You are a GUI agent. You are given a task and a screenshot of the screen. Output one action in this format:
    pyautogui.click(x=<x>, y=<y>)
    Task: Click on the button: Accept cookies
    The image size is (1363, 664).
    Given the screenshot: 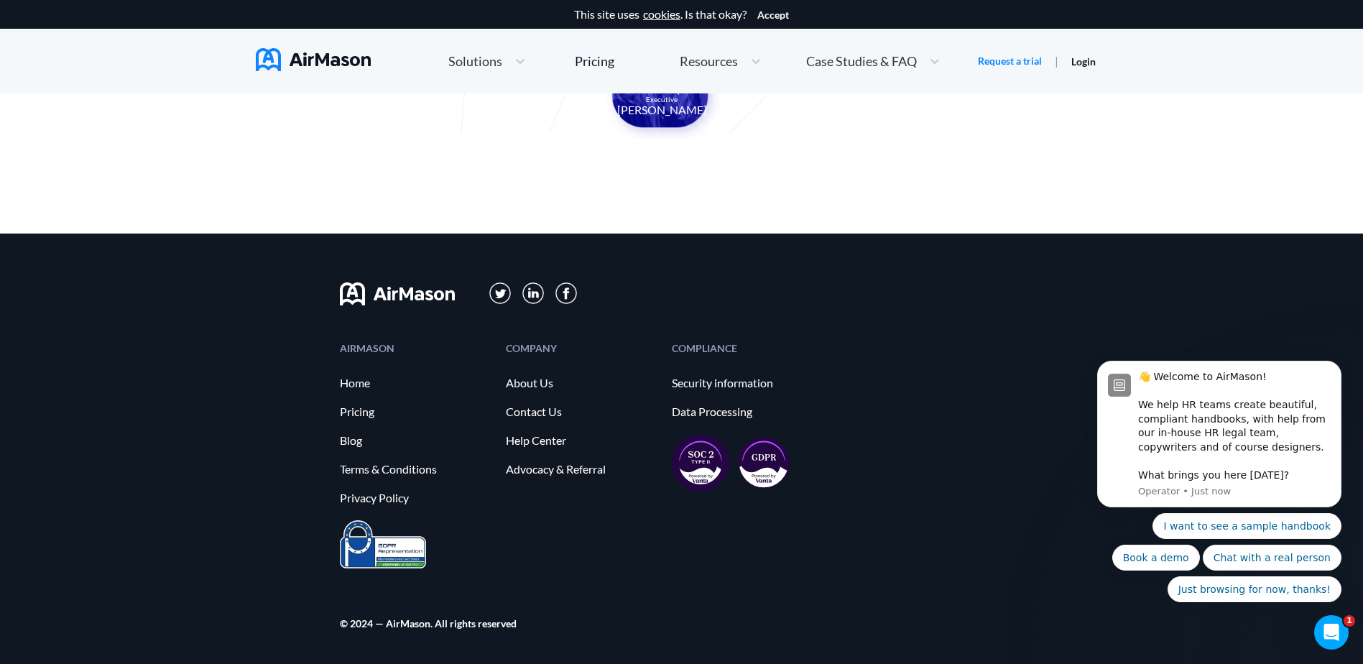 What is the action you would take?
    pyautogui.click(x=773, y=15)
    